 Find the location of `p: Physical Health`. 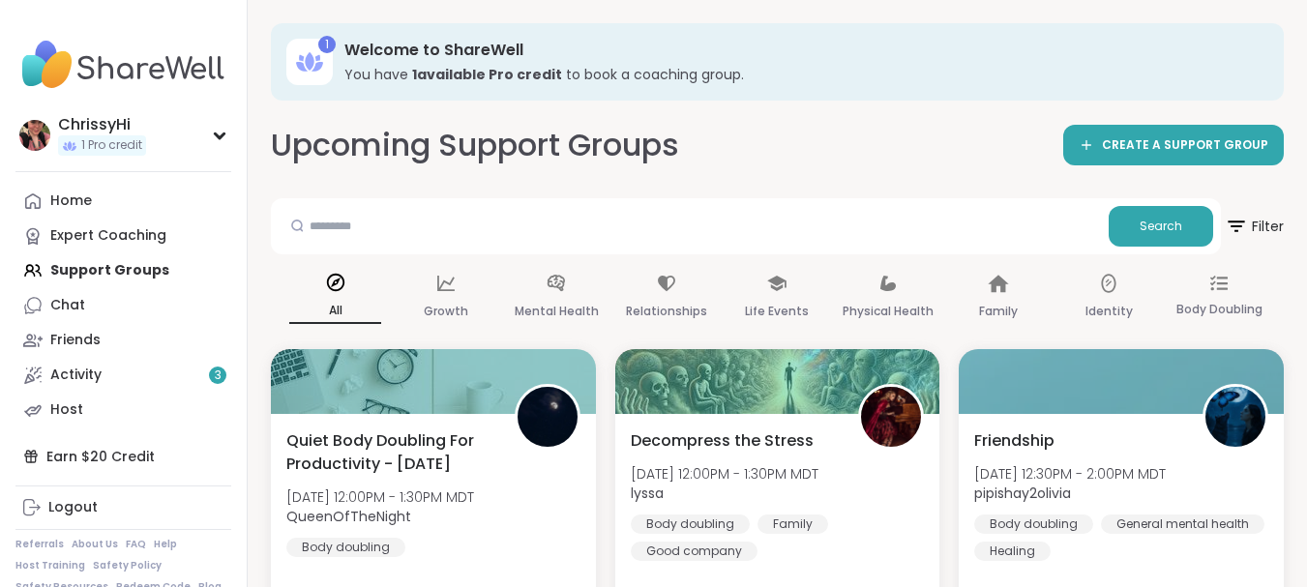

p: Physical Health is located at coordinates (888, 312).